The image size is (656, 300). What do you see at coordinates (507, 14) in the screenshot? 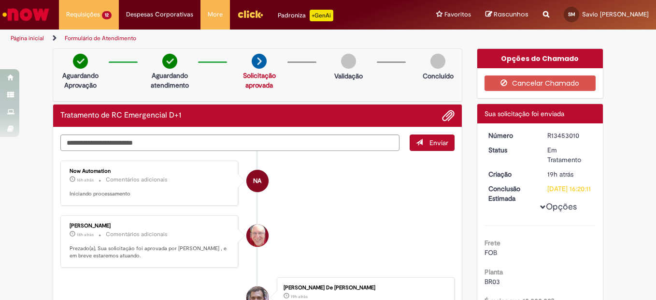
I see `a: Rascunhos` at bounding box center [507, 14].